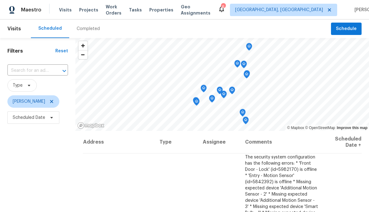 The height and width of the screenshot is (212, 369). Describe the element at coordinates (29, 70) in the screenshot. I see `input: Search for an address...` at that location.